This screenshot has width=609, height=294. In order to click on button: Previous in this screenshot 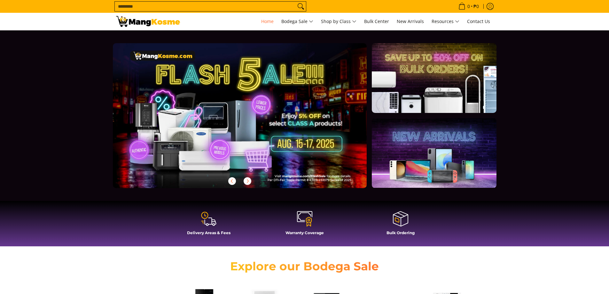, I will do `click(232, 181)`.